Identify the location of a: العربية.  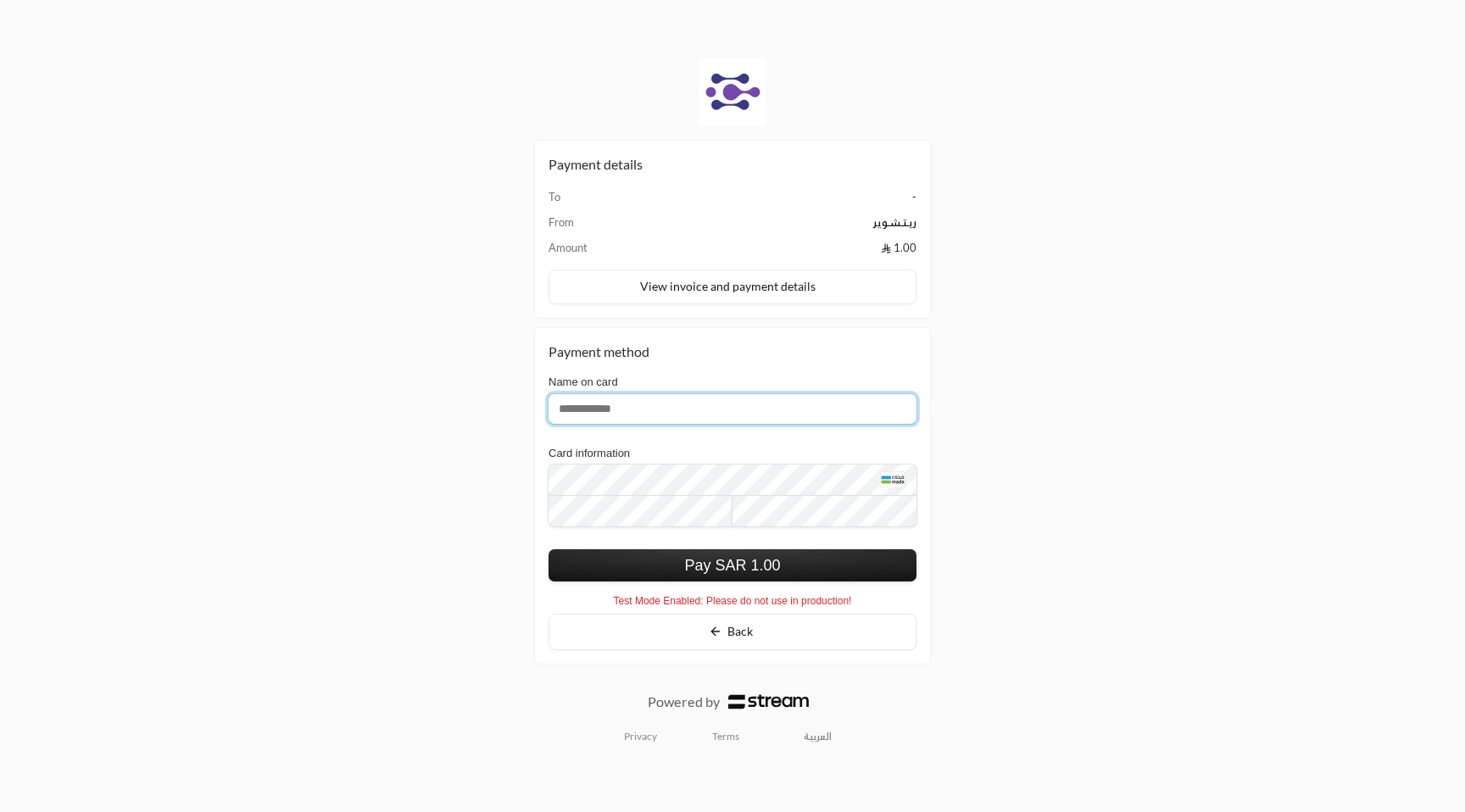
(818, 737).